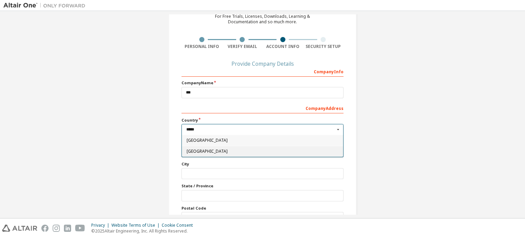 This screenshot has height=238, width=525. Describe the element at coordinates (56, 228) in the screenshot. I see `img: instagram.svg` at that location.